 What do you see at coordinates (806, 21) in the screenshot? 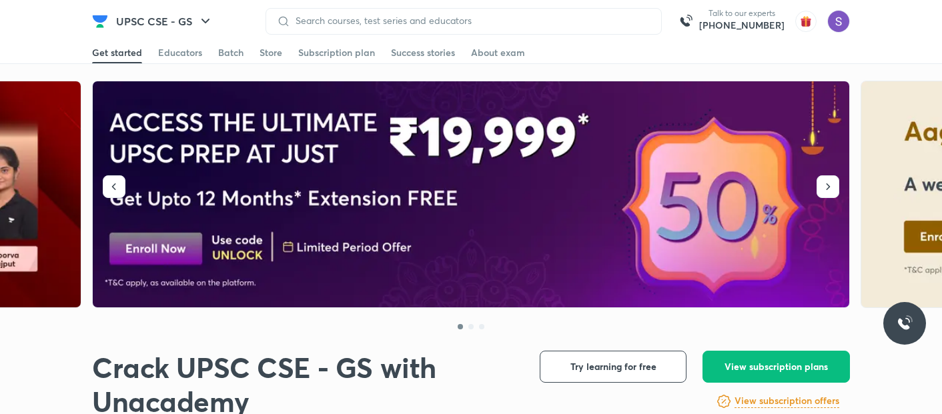
I see `img: avatar` at bounding box center [806, 21].